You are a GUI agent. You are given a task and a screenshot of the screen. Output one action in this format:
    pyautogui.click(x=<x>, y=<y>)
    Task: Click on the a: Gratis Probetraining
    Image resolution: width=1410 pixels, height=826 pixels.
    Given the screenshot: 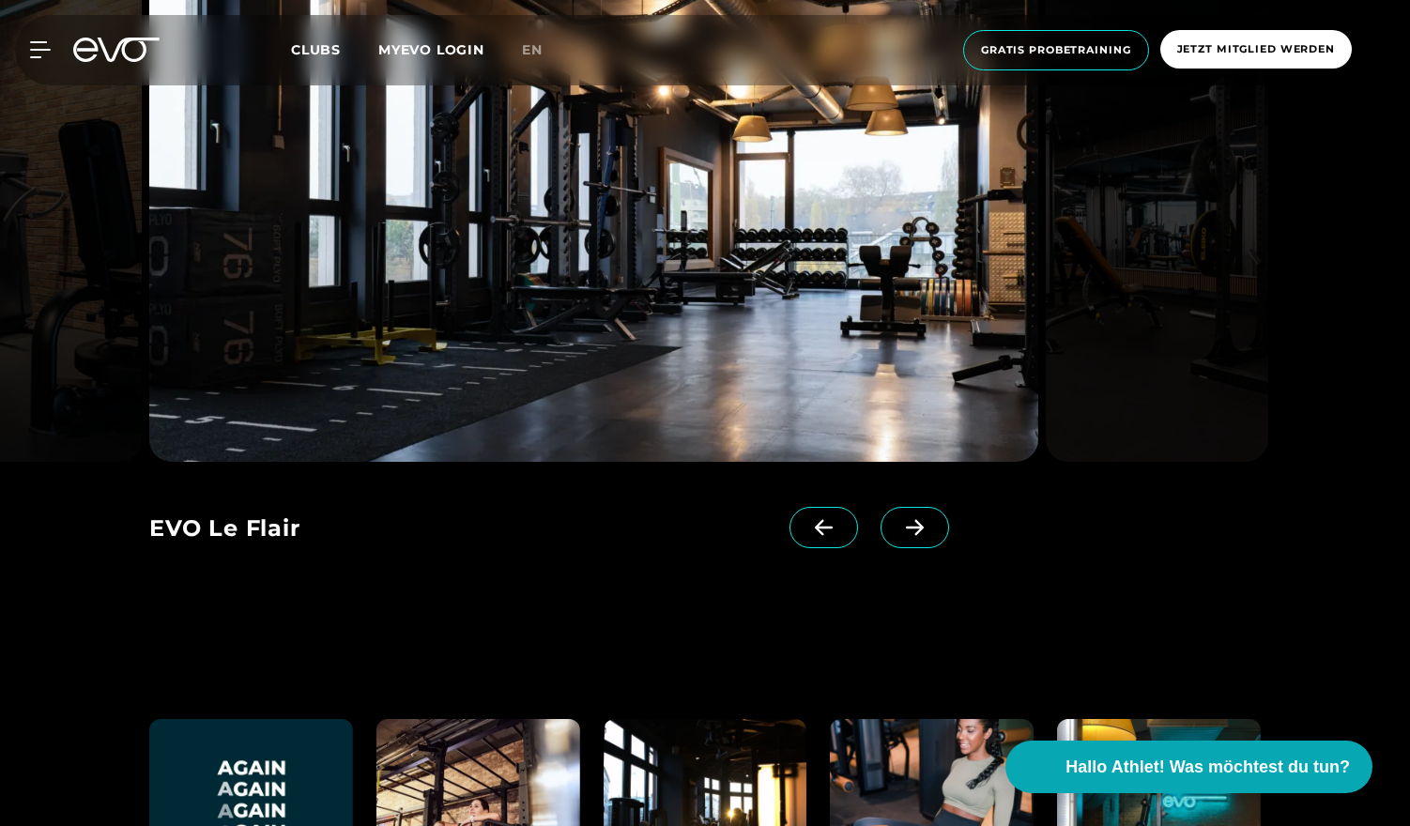 What is the action you would take?
    pyautogui.click(x=1056, y=50)
    